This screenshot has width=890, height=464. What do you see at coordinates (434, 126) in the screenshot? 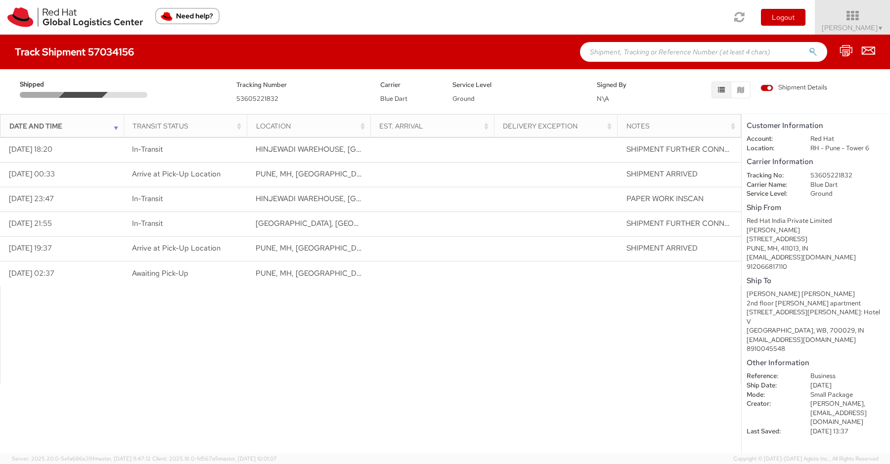
I see `div: Est. Arrival` at bounding box center [434, 126].